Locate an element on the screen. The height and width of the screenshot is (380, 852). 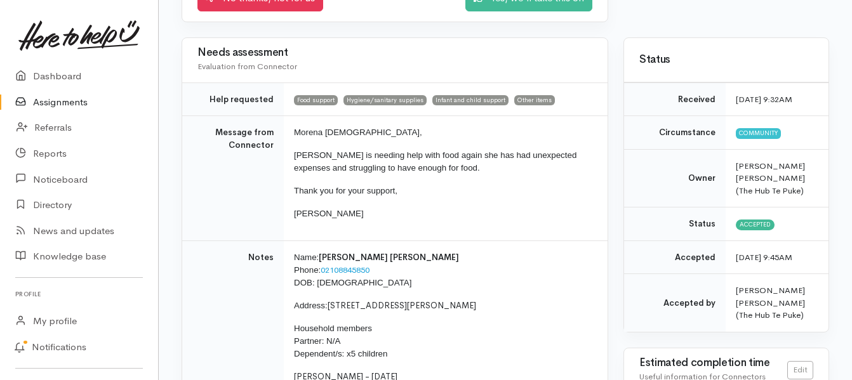
span: Name: is located at coordinates (306, 257).